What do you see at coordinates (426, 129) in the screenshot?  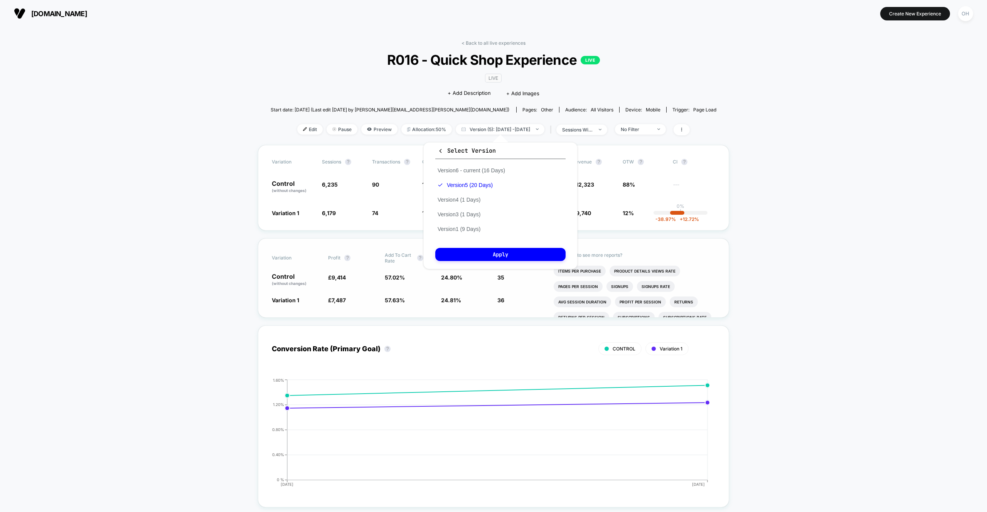 I see `span: Allocation: 50%` at bounding box center [426, 129].